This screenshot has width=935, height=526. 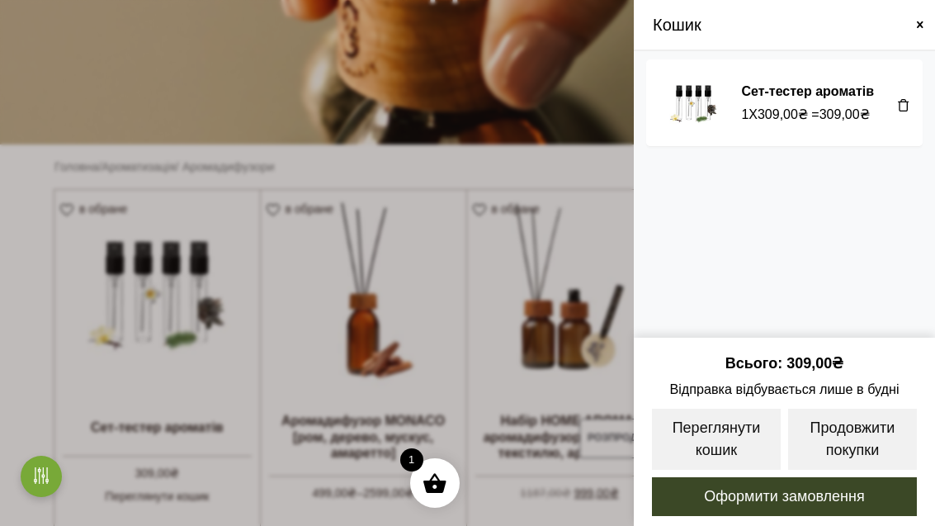 What do you see at coordinates (784, 496) in the screenshot?
I see `a: Оформити замовлення` at bounding box center [784, 496].